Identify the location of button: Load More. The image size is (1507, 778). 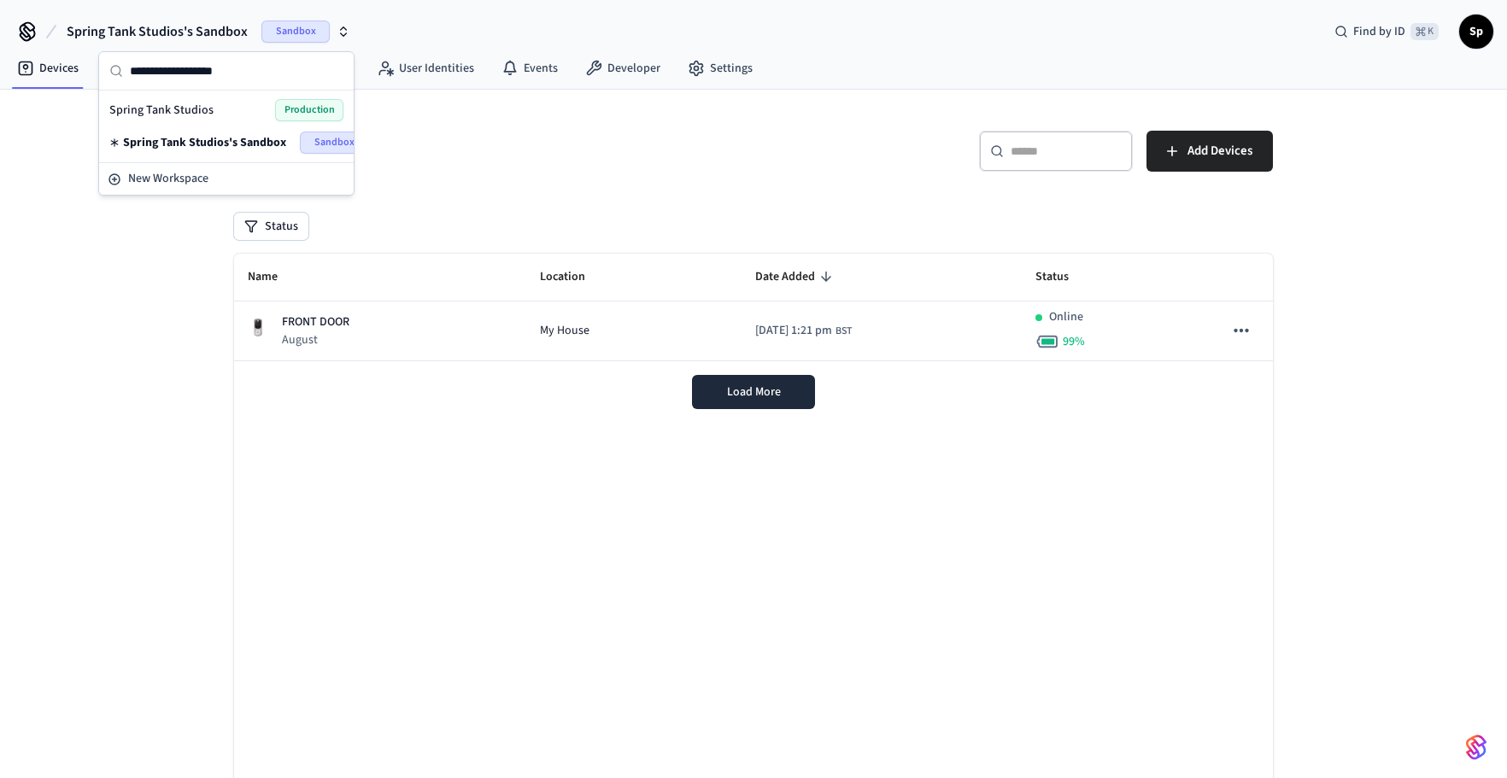
(753, 392).